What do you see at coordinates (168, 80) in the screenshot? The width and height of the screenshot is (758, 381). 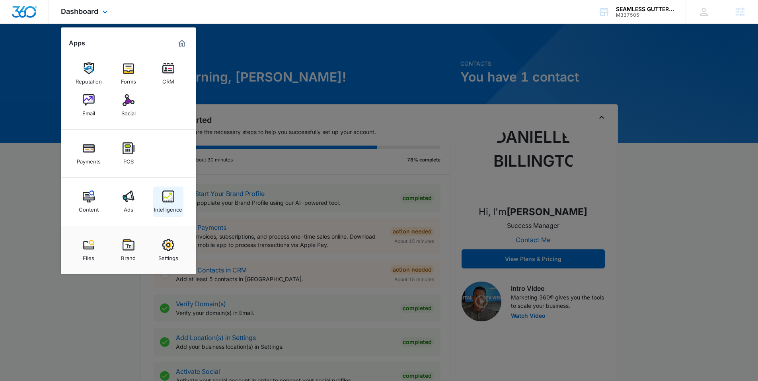 I see `div: CRM` at bounding box center [168, 80].